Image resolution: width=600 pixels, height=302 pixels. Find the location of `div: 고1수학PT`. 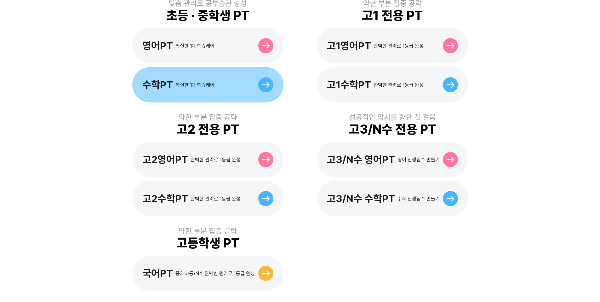

div: 고1수학PT is located at coordinates (349, 85).